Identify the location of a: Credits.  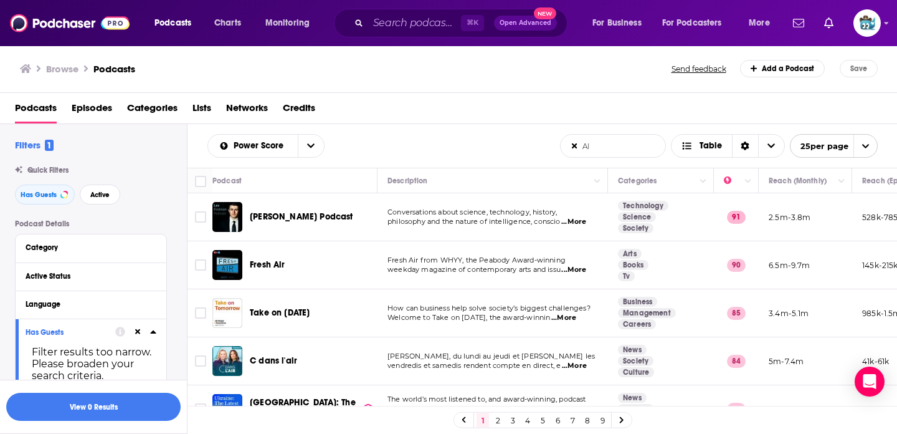
(299, 110).